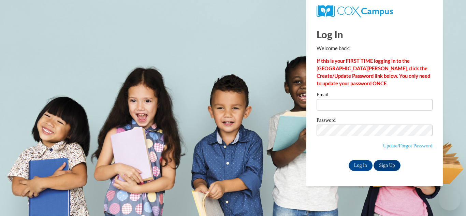 This screenshot has width=466, height=216. Describe the element at coordinates (387, 165) in the screenshot. I see `a: Sign Up` at that location.